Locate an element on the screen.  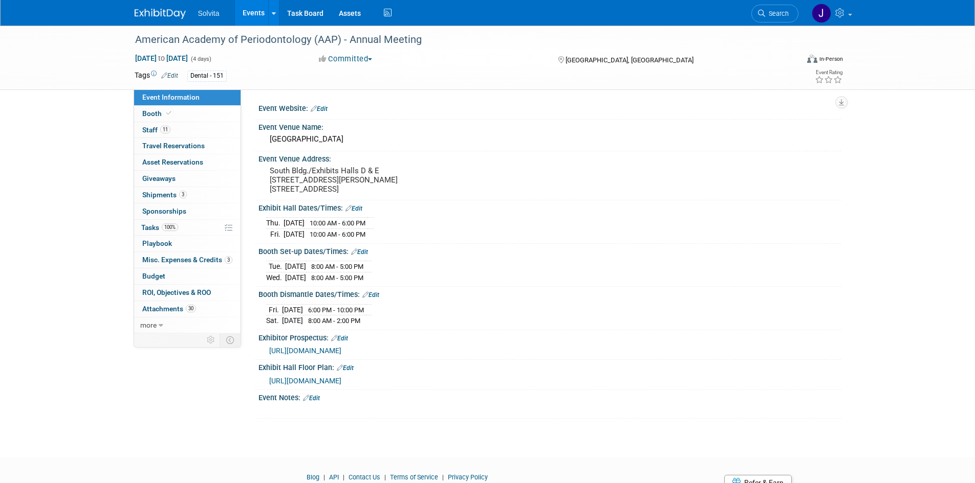
span: 6:00 PM - 10:00 PM is located at coordinates (336, 310).